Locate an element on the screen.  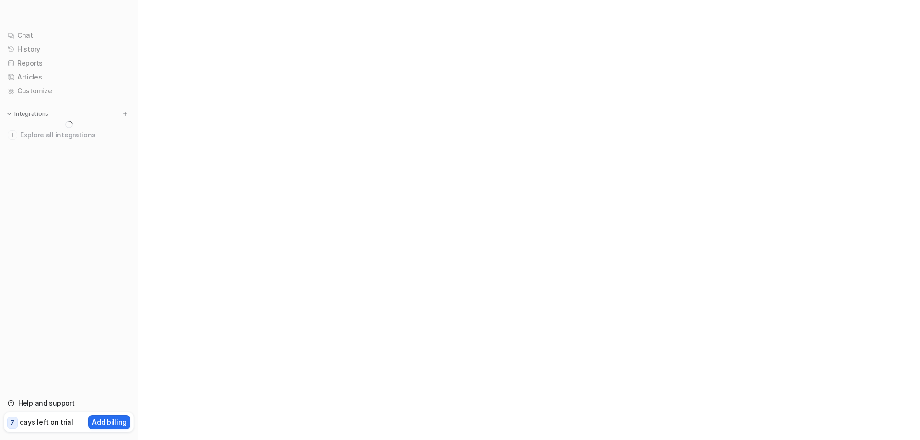
a: Help and support is located at coordinates (68, 403).